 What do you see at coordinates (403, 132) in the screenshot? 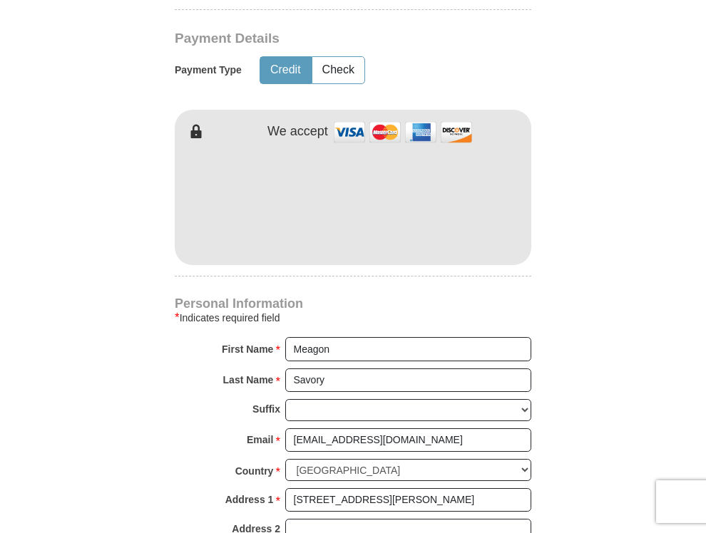
I see `img: credit cards accepted` at bounding box center [403, 132].